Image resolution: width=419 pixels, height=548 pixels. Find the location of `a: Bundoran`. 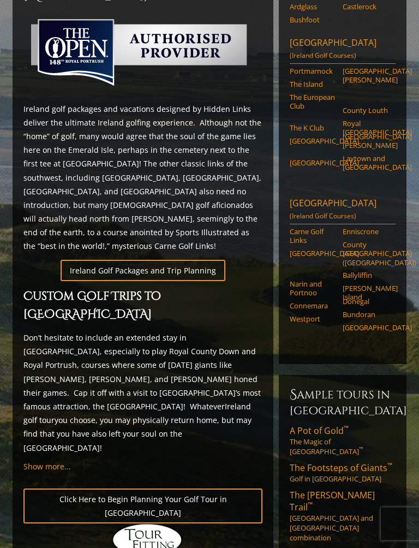

a: Bundoran is located at coordinates (365, 315).